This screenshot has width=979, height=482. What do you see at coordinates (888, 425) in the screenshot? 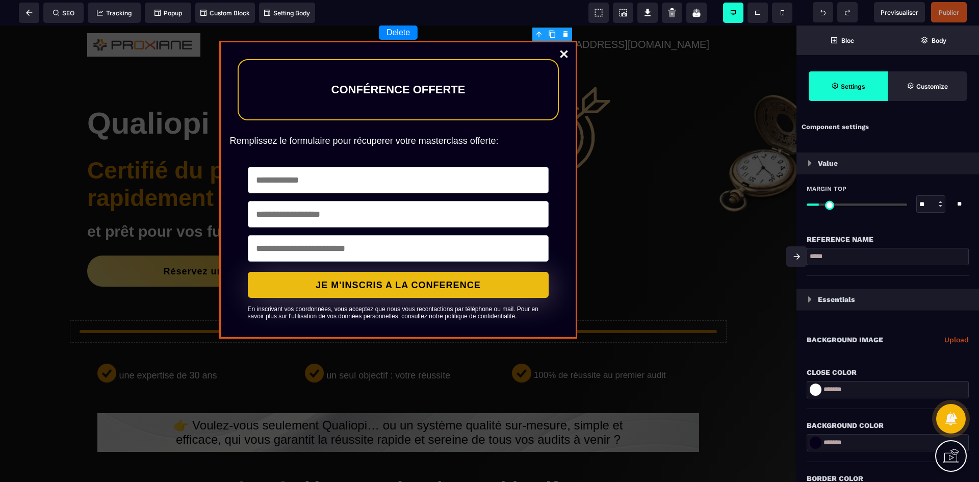
I see `div: Background Color` at bounding box center [888, 425].